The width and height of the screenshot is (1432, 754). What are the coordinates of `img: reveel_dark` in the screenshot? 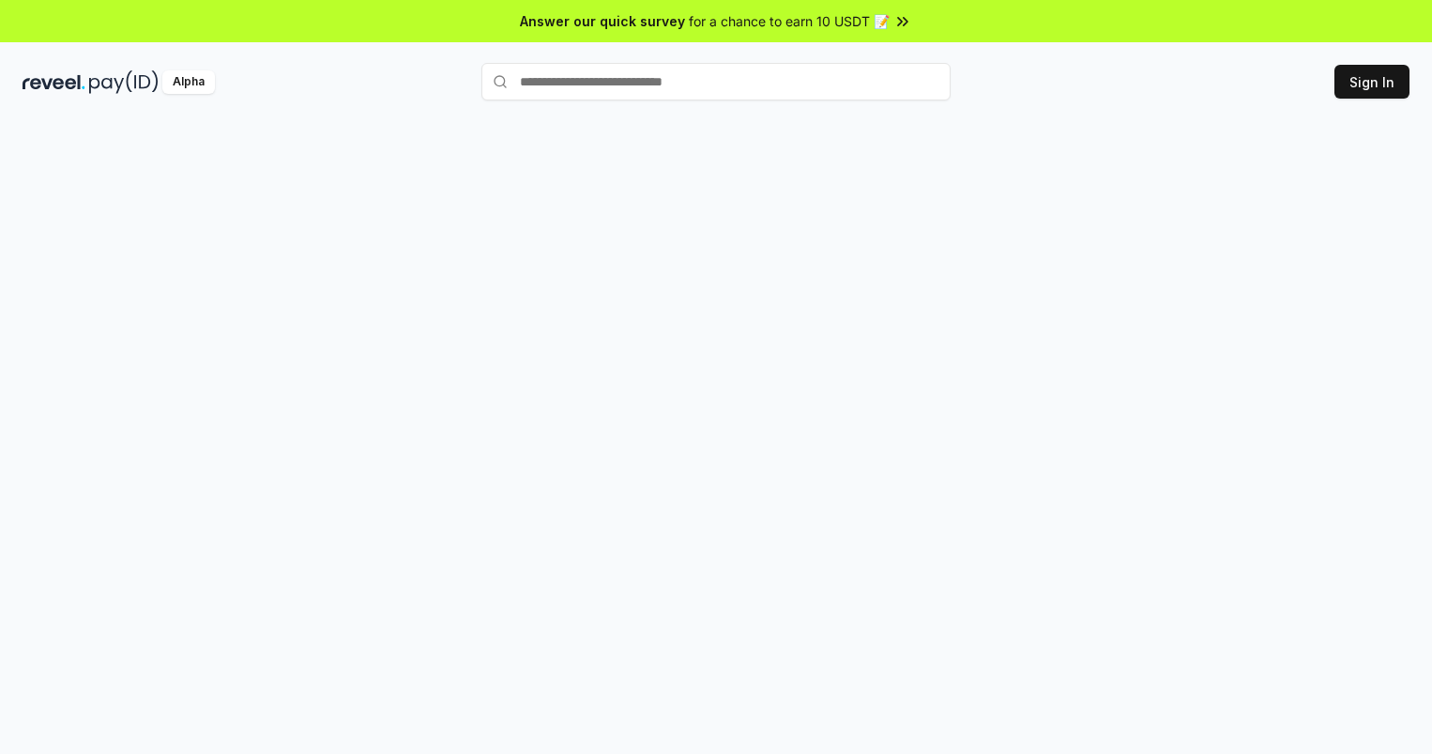 It's located at (54, 82).